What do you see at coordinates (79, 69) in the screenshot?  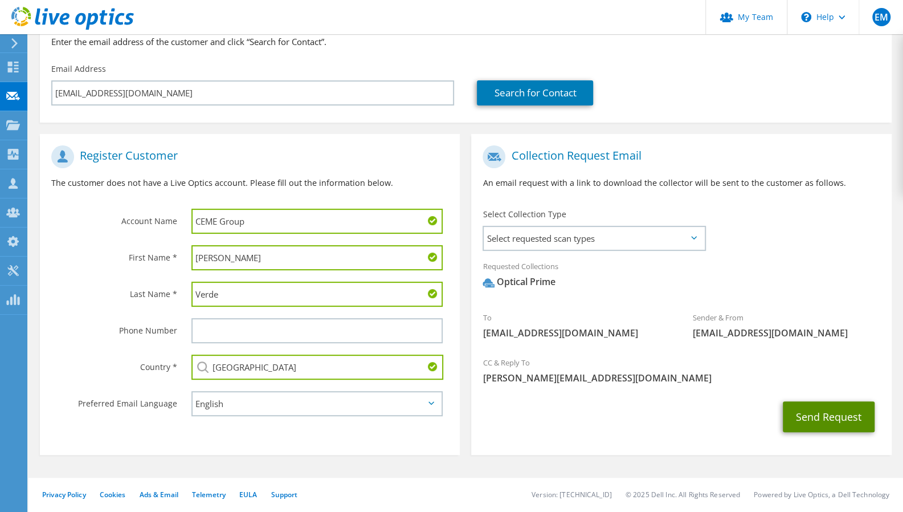 I see `label: Email Address` at bounding box center [79, 69].